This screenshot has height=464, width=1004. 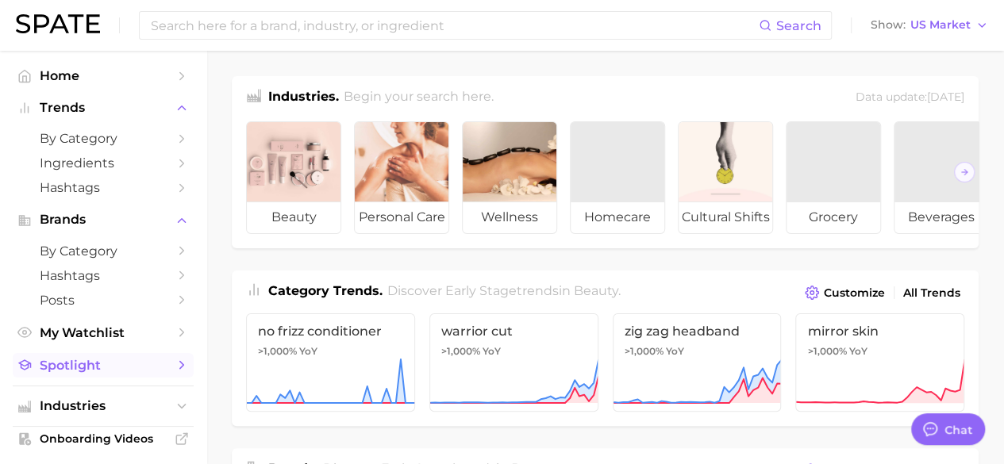 I want to click on a: warrior cut>1,000% YoY, so click(x=513, y=363).